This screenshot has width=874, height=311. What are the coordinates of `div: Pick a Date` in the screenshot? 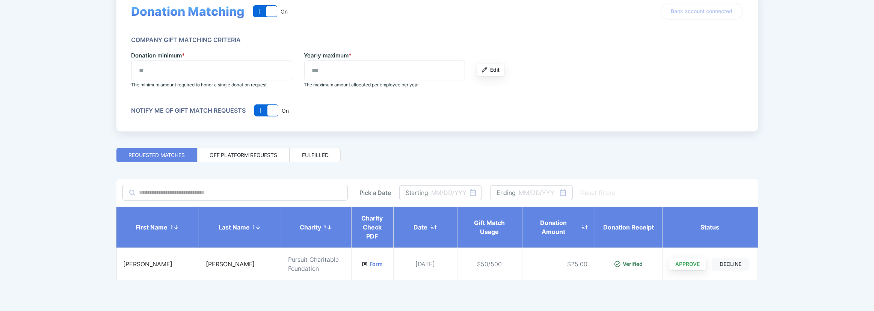 It's located at (375, 193).